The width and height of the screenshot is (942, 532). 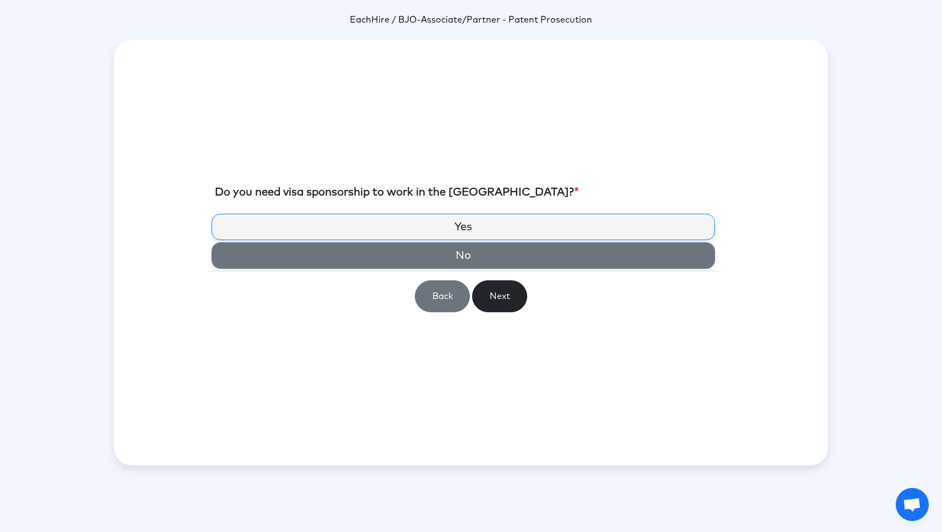 What do you see at coordinates (383, 20) in the screenshot?
I see `span: EachHire / BJO` at bounding box center [383, 20].